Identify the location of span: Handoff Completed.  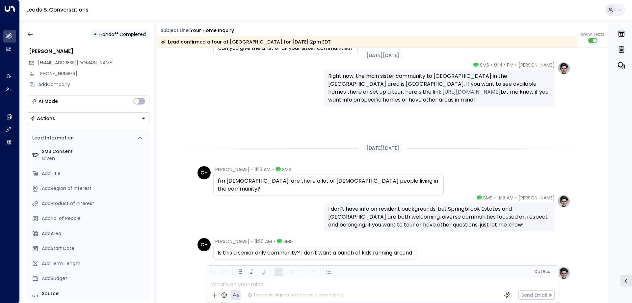
(122, 34).